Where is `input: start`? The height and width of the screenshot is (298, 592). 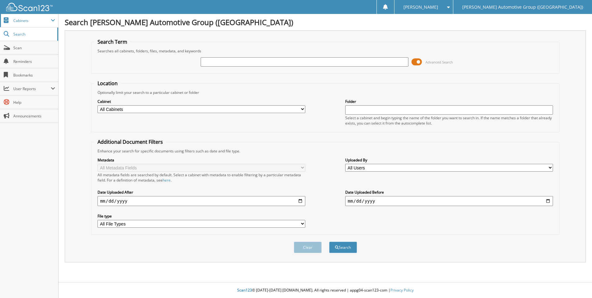 input: start is located at coordinates (201, 201).